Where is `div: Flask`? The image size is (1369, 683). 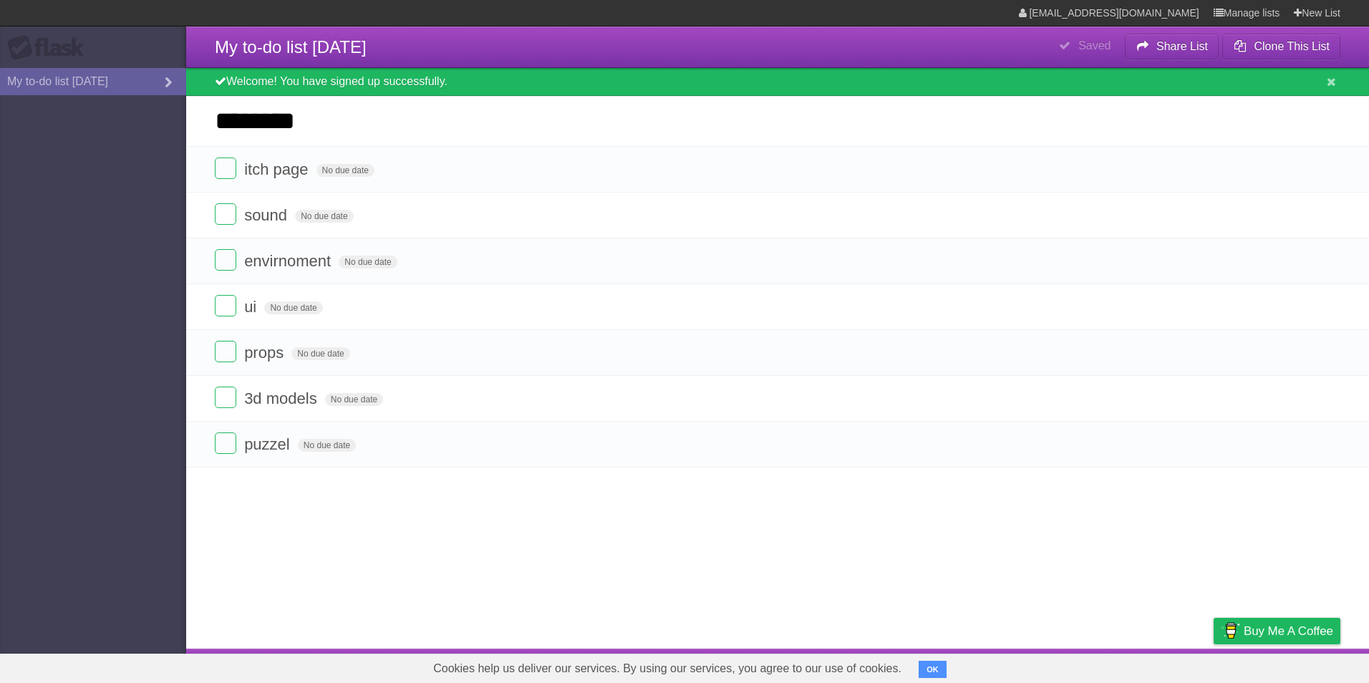
div: Flask is located at coordinates (50, 48).